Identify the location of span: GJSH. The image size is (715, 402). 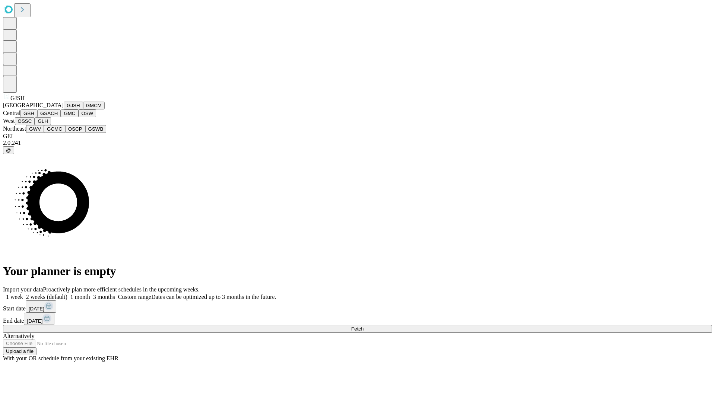
(18, 98).